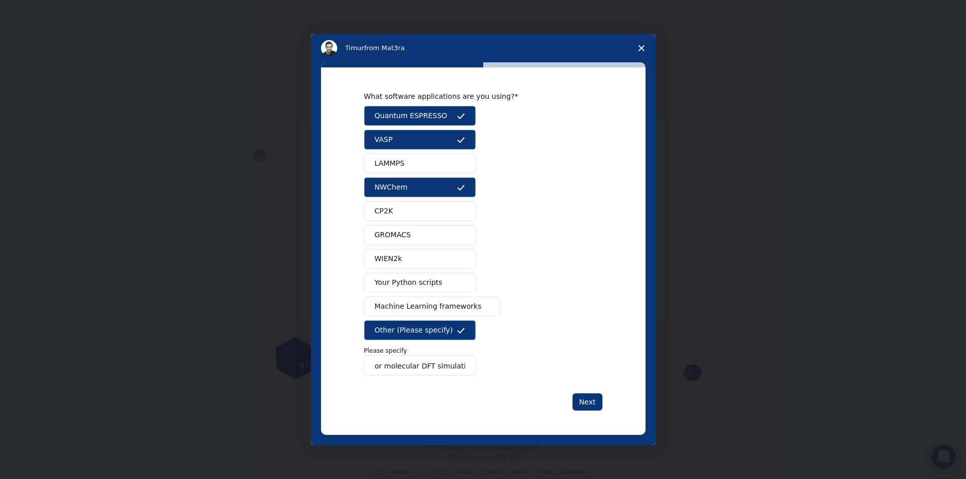 This screenshot has height=479, width=966. What do you see at coordinates (384, 48) in the screenshot?
I see `span: from Mat3ra` at bounding box center [384, 48].